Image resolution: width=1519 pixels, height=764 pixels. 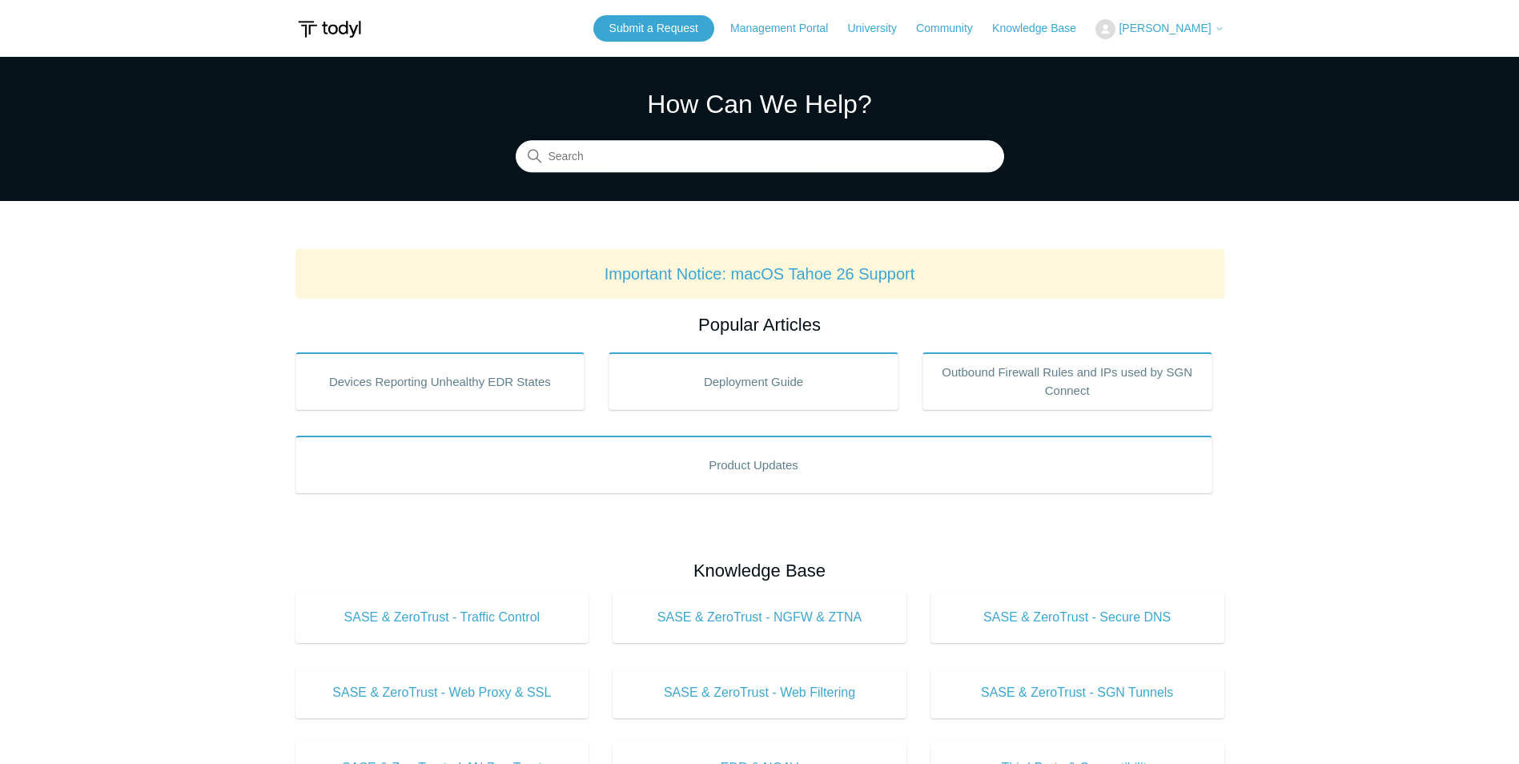 I want to click on input: Search, so click(x=760, y=157).